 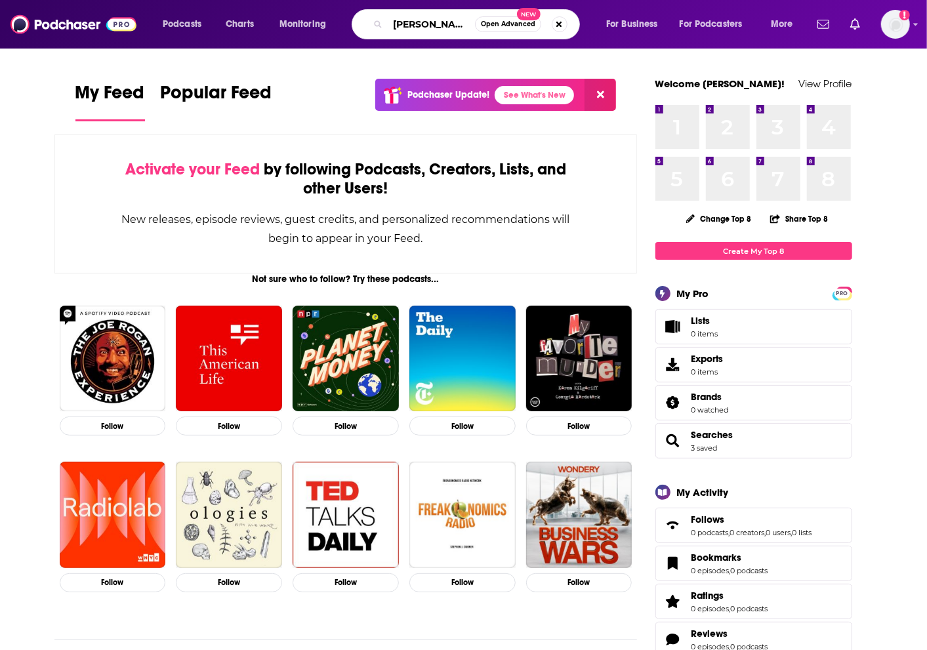 What do you see at coordinates (346, 179) in the screenshot?
I see `div: by following Podcasts, Creators, Lists, and other Users!` at bounding box center [346, 179].